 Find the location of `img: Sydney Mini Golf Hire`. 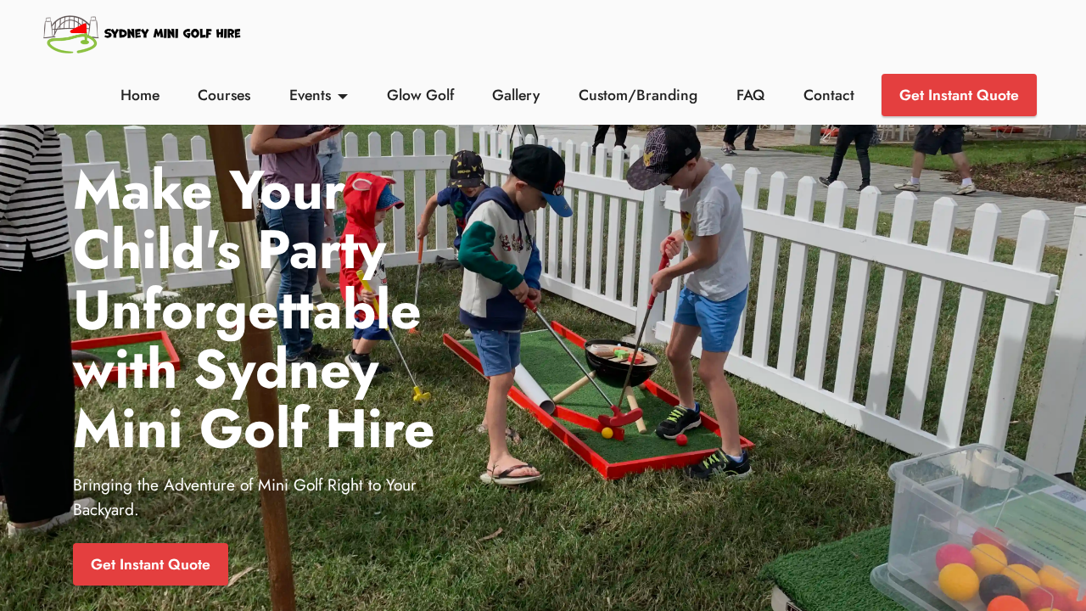

img: Sydney Mini Golf Hire is located at coordinates (142, 33).